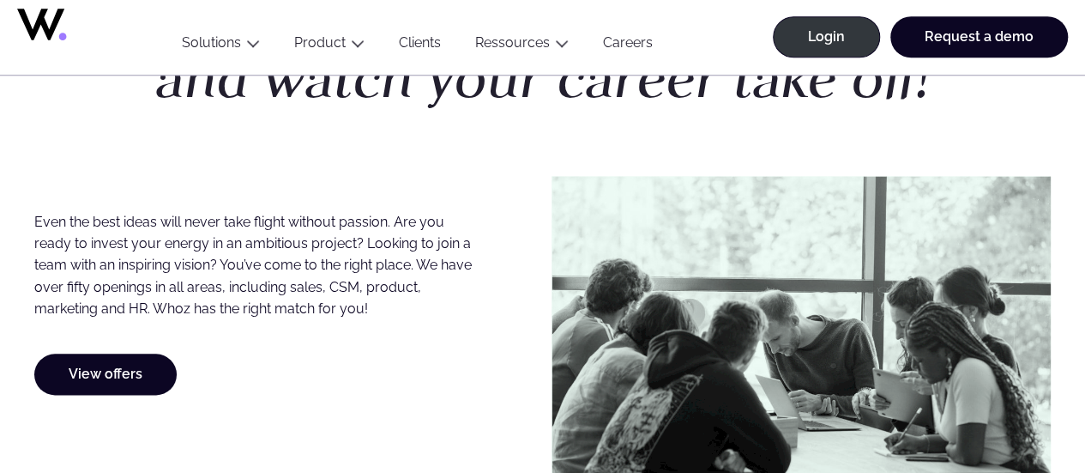 The image size is (1085, 473). Describe the element at coordinates (329, 45) in the screenshot. I see `button: Product` at that location.